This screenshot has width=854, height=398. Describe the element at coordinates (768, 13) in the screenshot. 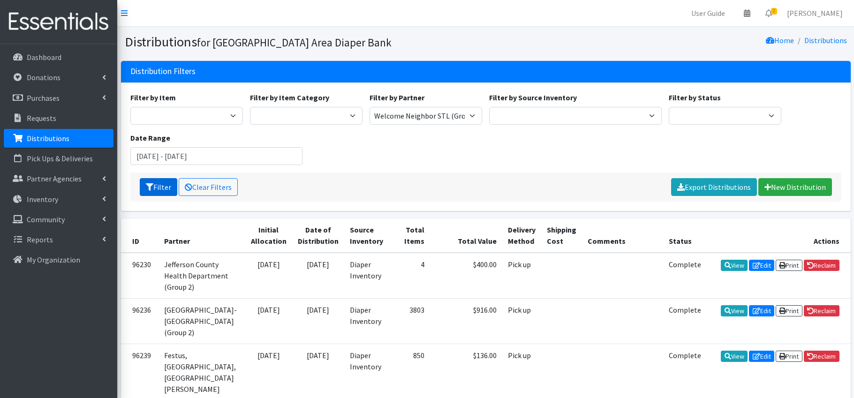

I see `a: 2` at that location.